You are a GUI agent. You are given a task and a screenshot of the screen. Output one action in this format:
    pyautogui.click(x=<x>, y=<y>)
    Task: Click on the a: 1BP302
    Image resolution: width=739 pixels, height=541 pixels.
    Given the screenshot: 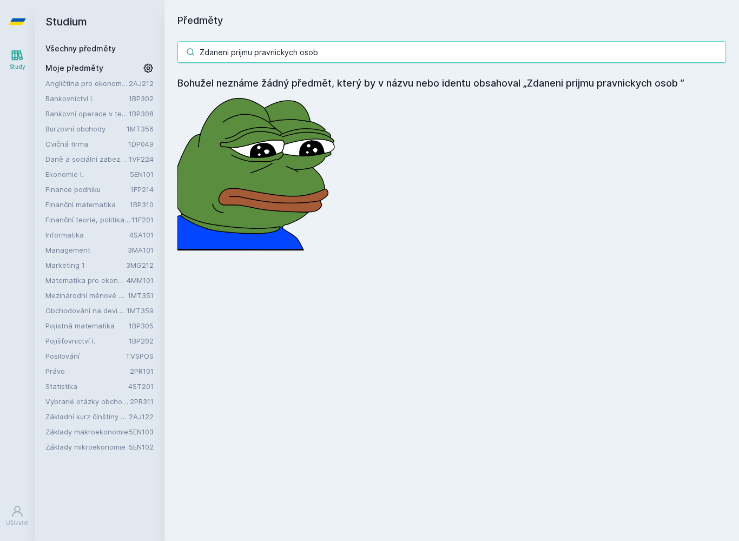 What is the action you would take?
    pyautogui.click(x=141, y=98)
    